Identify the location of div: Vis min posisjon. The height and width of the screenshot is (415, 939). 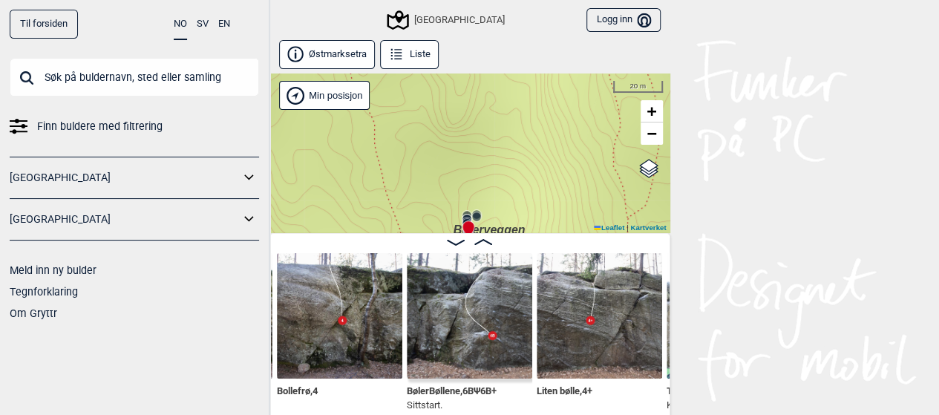
(325, 95).